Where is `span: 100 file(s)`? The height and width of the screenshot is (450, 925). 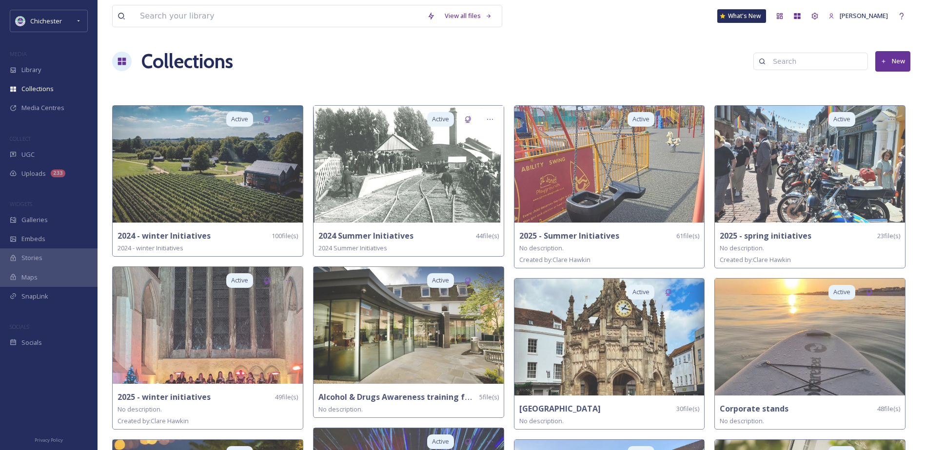
span: 100 file(s) is located at coordinates (285, 236).